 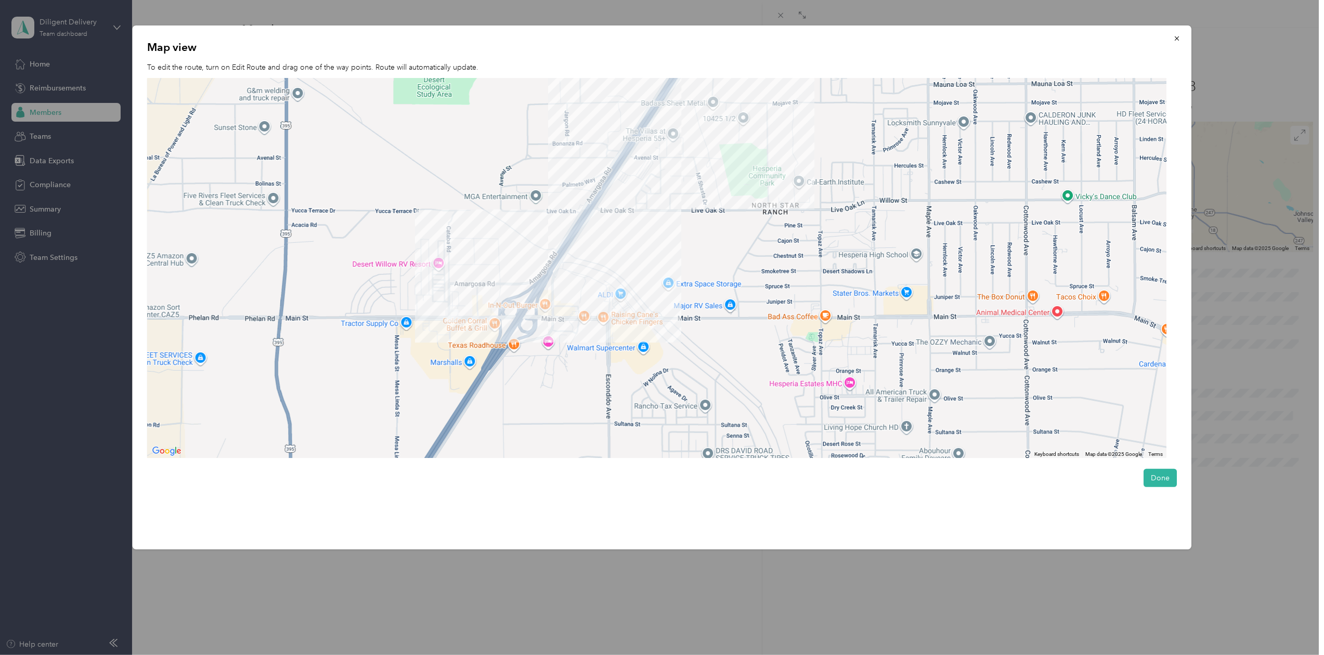 What do you see at coordinates (662, 67) in the screenshot?
I see `p: To edit the route, turn on Edit Route and drag one of the way points. Route will automatically up...` at bounding box center [662, 67].